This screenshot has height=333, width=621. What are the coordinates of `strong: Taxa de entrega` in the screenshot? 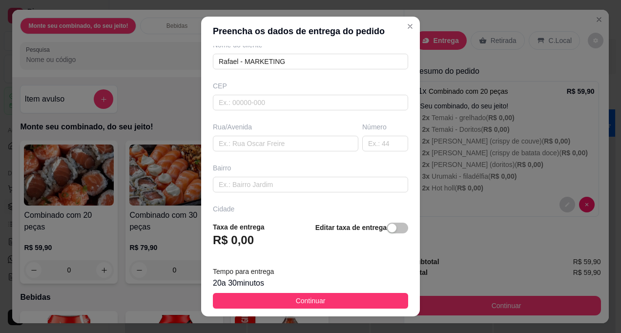 It's located at (239, 227).